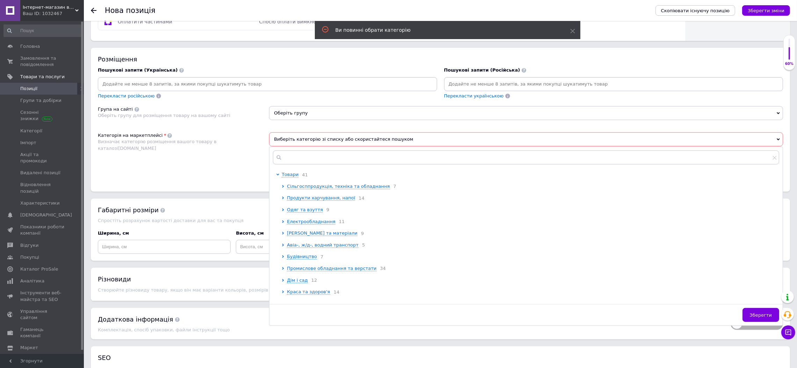  What do you see at coordinates (474, 96) in the screenshot?
I see `span: Перекласти українською` at bounding box center [474, 96].